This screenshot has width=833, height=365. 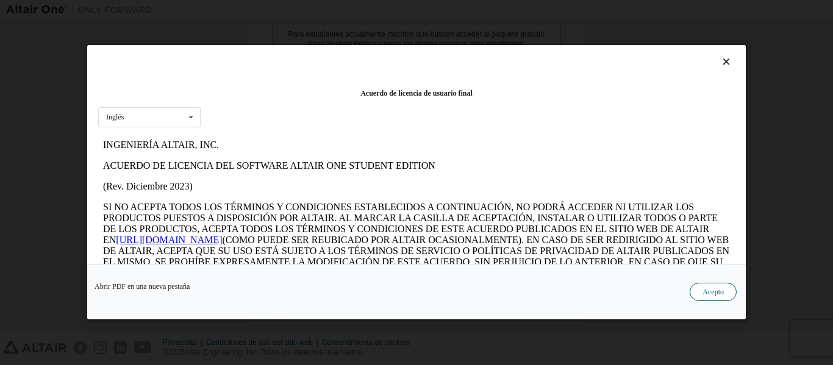 What do you see at coordinates (142, 287) in the screenshot?
I see `a: Abrir PDF en una nueva pestaña` at bounding box center [142, 287].